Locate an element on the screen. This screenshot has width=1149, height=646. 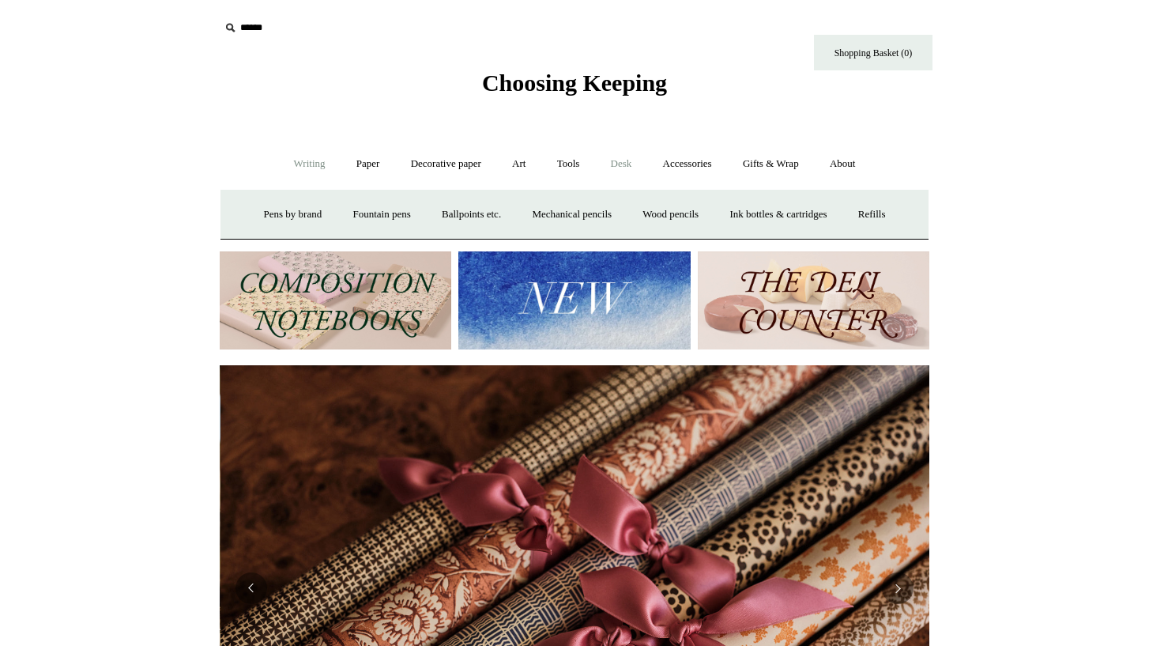
a: Shopping Basket (0) is located at coordinates (873, 52).